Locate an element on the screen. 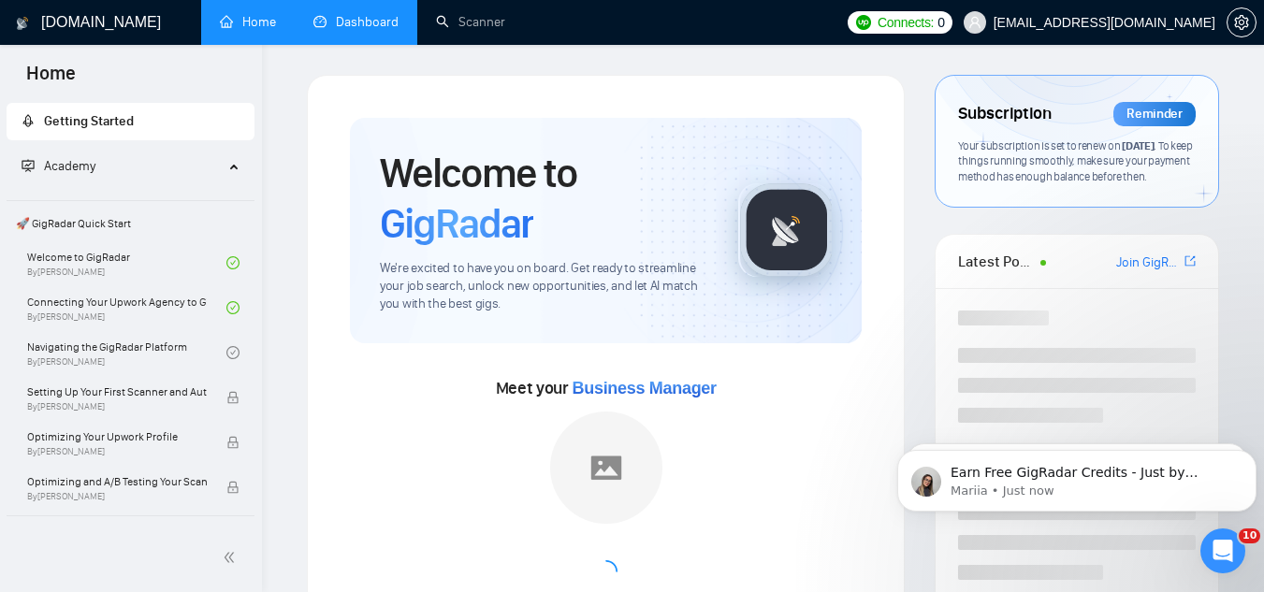 This screenshot has height=592, width=1264. span: Home is located at coordinates (51, 80).